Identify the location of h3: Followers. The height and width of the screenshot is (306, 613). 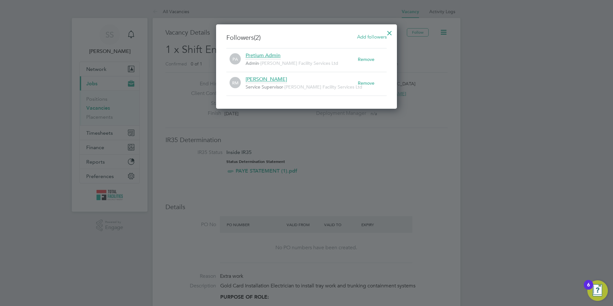
(307, 38).